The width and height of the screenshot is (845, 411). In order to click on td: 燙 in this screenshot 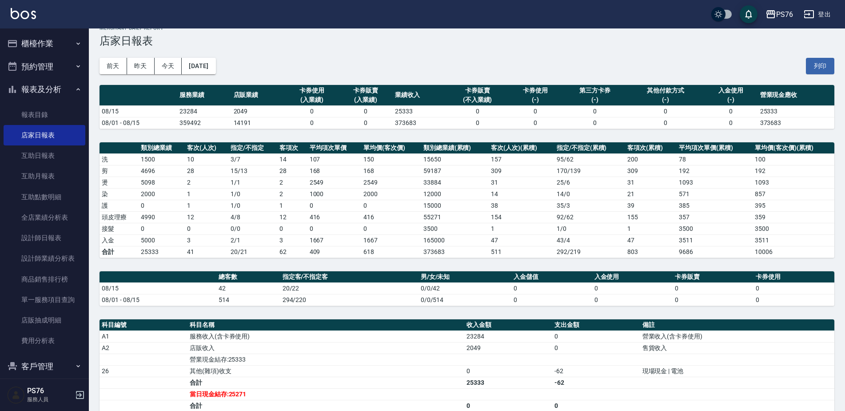, I will do `click(119, 182)`.